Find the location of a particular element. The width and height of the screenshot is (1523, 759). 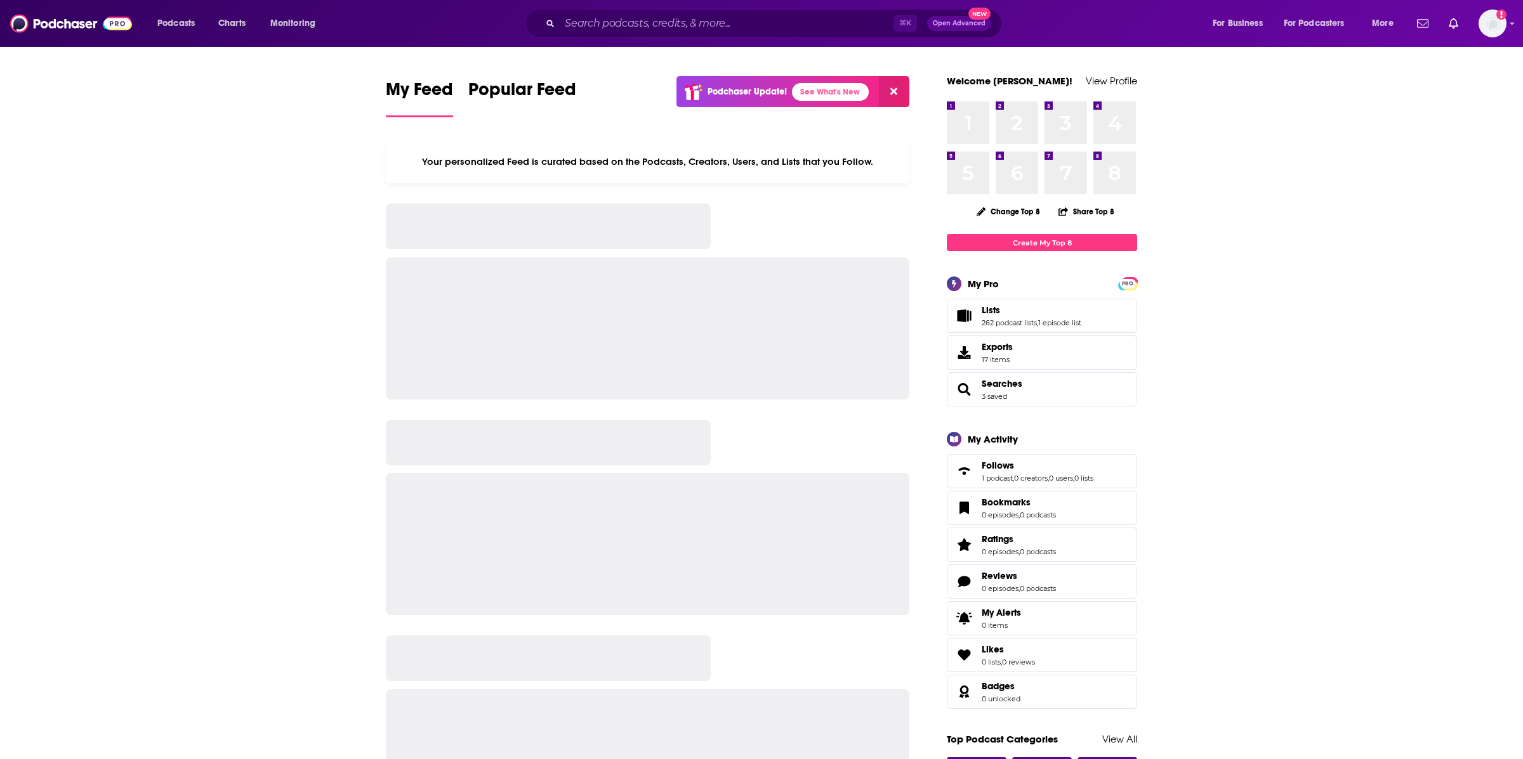

span: For Business is located at coordinates (1237, 23).